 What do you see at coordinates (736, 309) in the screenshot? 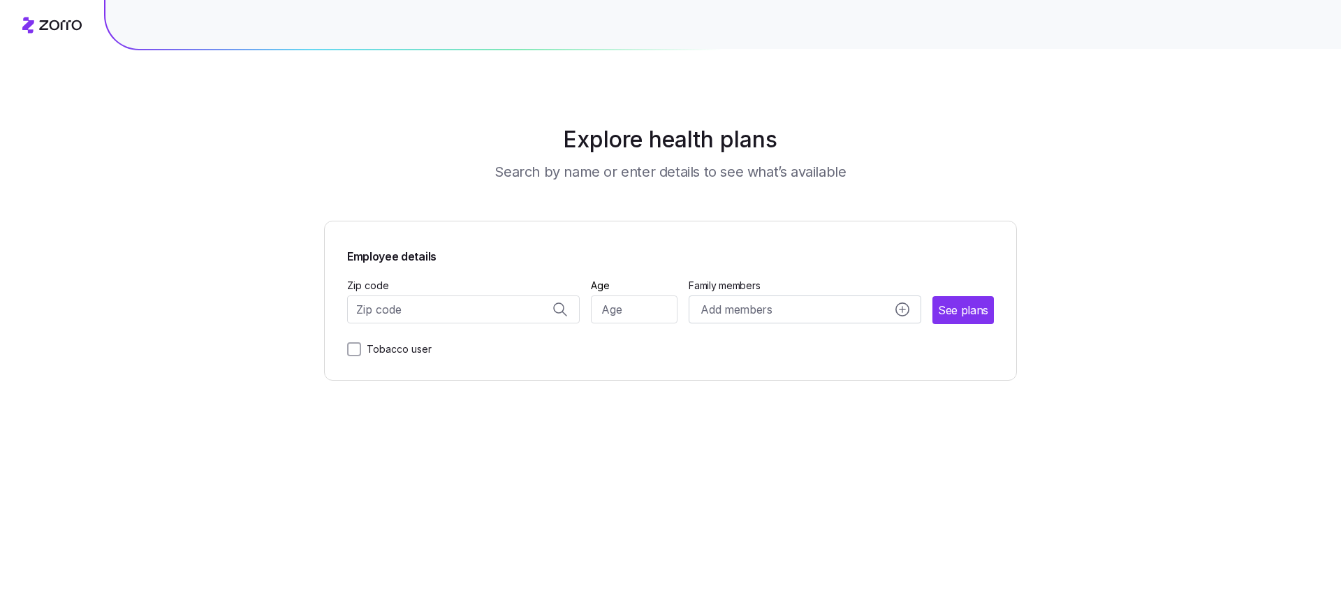
I see `span: Add members` at bounding box center [736, 309].